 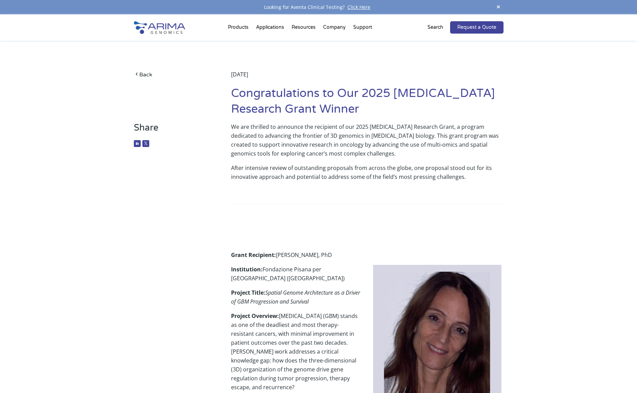 What do you see at coordinates (359, 7) in the screenshot?
I see `a: Click Here` at bounding box center [359, 7].